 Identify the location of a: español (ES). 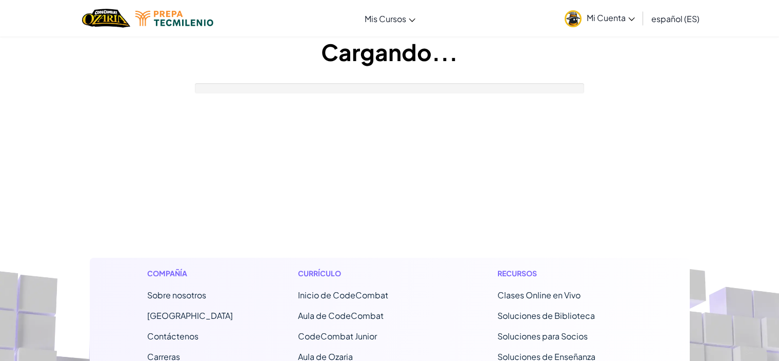
(676, 18).